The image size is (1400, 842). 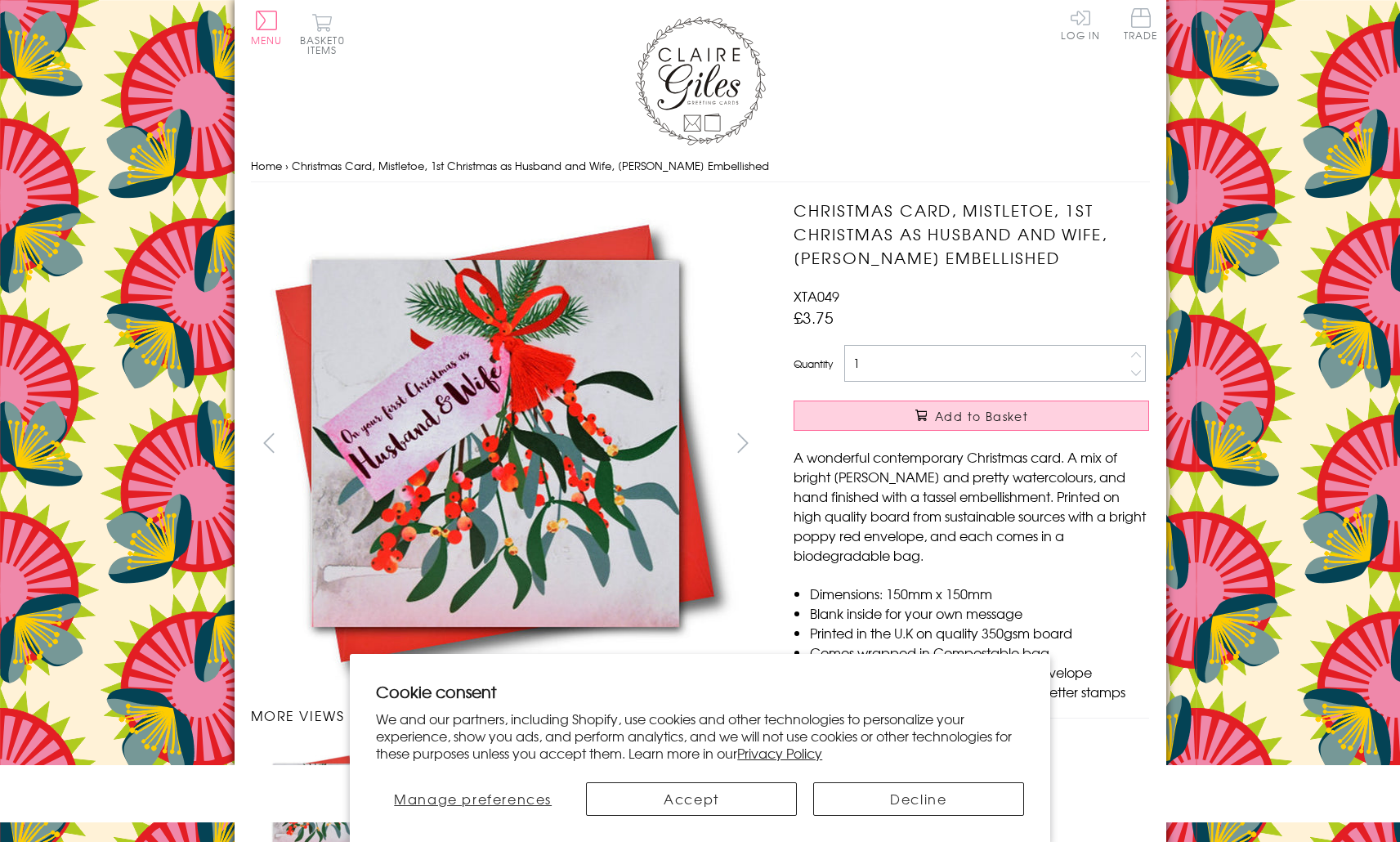 What do you see at coordinates (979, 613) in the screenshot?
I see `li: Blank inside for your own message` at bounding box center [979, 613].